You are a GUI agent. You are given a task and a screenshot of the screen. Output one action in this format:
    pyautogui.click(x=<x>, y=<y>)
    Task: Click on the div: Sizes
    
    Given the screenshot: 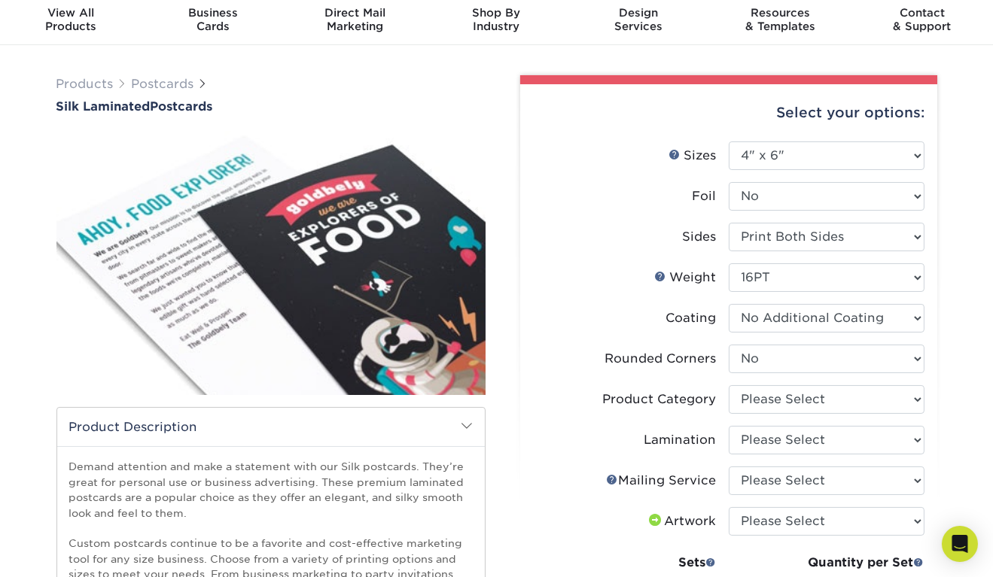 What is the action you would take?
    pyautogui.click(x=693, y=156)
    